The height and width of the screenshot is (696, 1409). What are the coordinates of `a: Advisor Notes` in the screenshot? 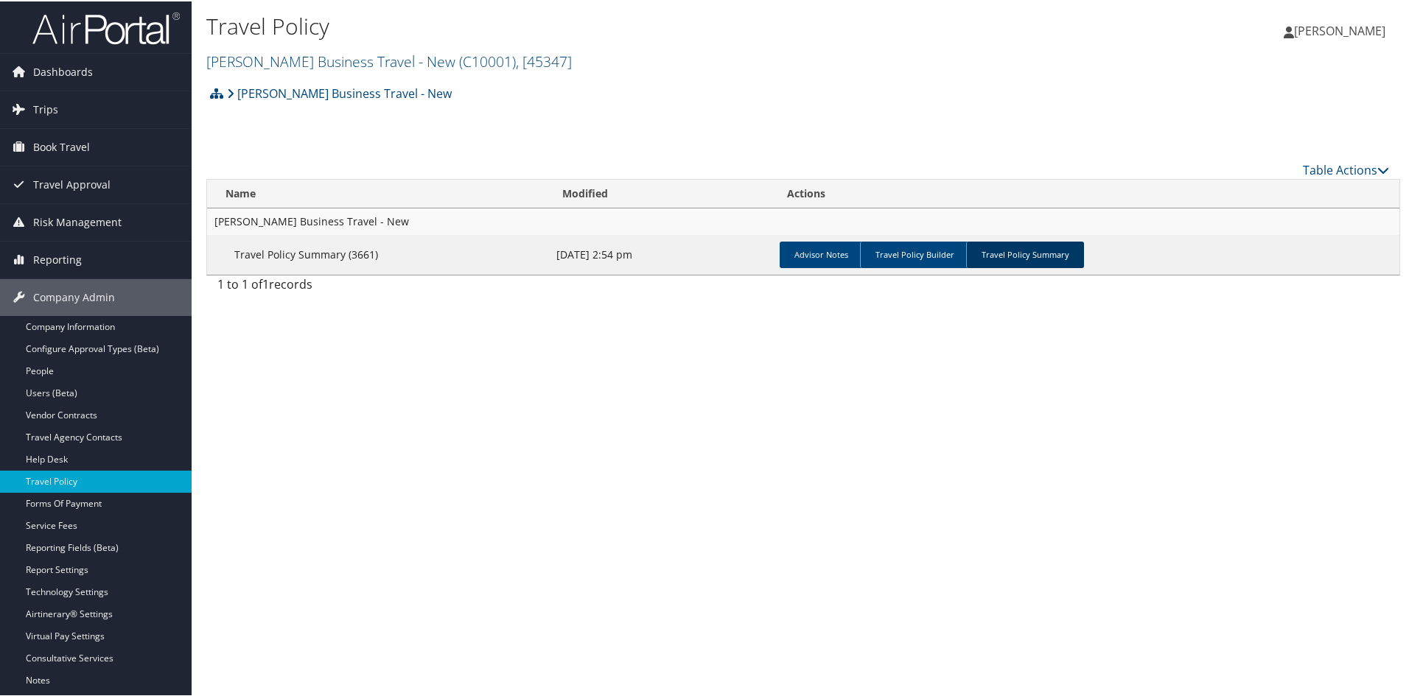 It's located at (821, 253).